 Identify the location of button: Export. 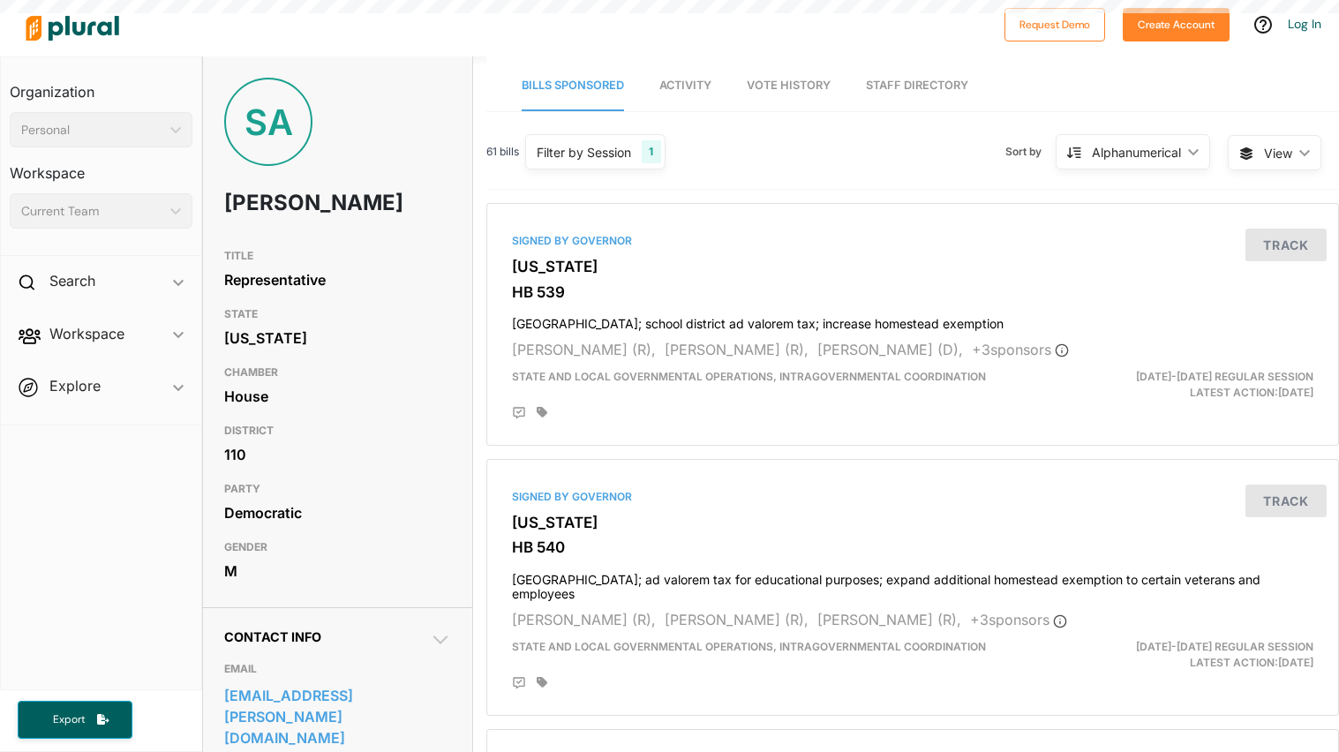
(75, 719).